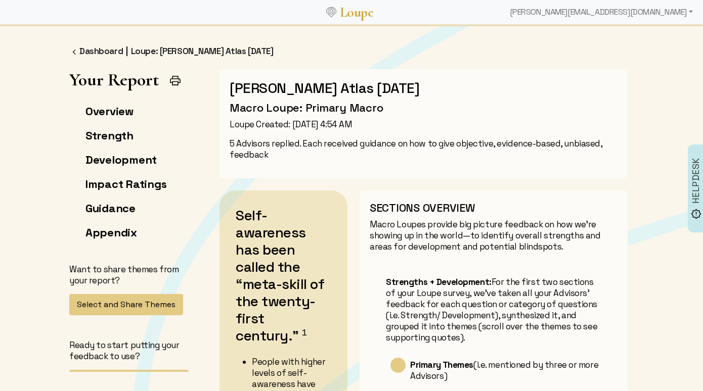 This screenshot has width=703, height=391. What do you see at coordinates (423, 108) in the screenshot?
I see `h3: Macro Loupe: Primary Macro` at bounding box center [423, 108].